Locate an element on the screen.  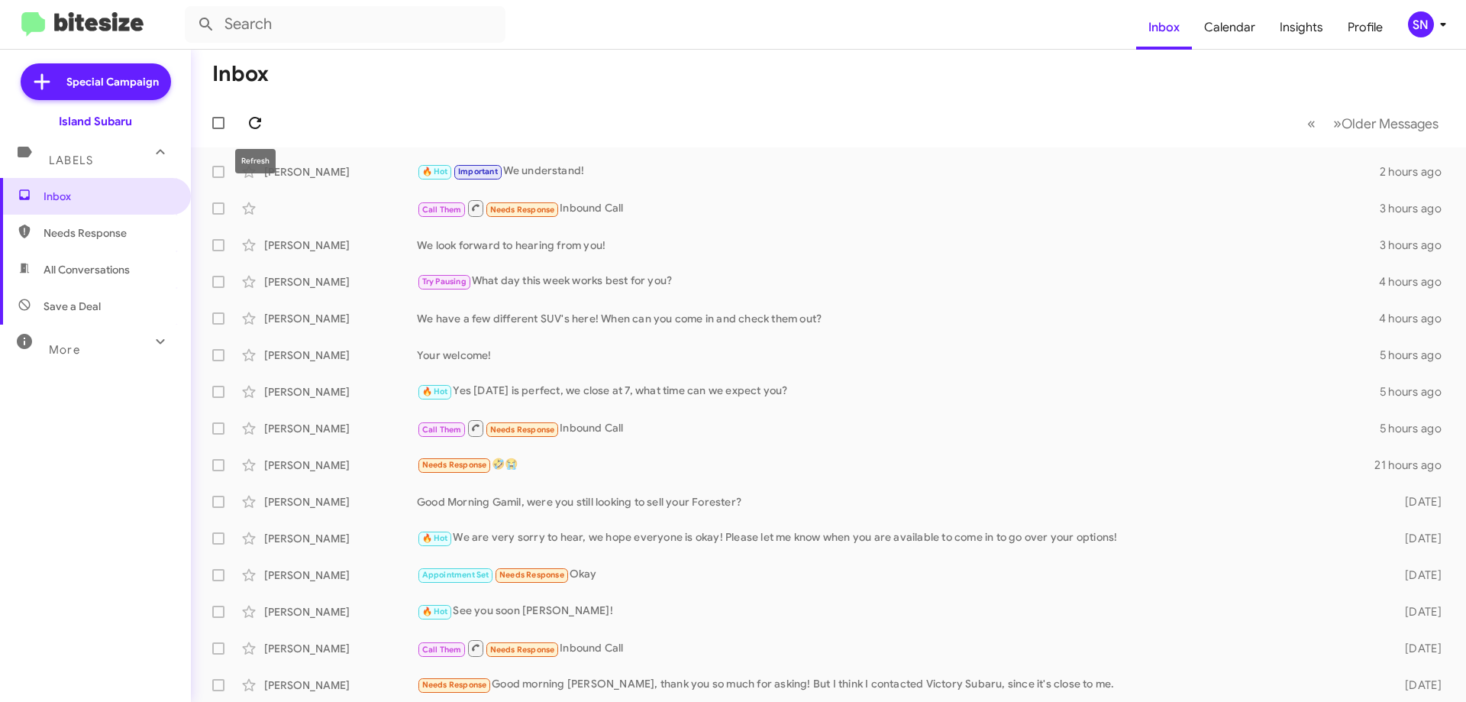
span: Labels is located at coordinates (71, 160).